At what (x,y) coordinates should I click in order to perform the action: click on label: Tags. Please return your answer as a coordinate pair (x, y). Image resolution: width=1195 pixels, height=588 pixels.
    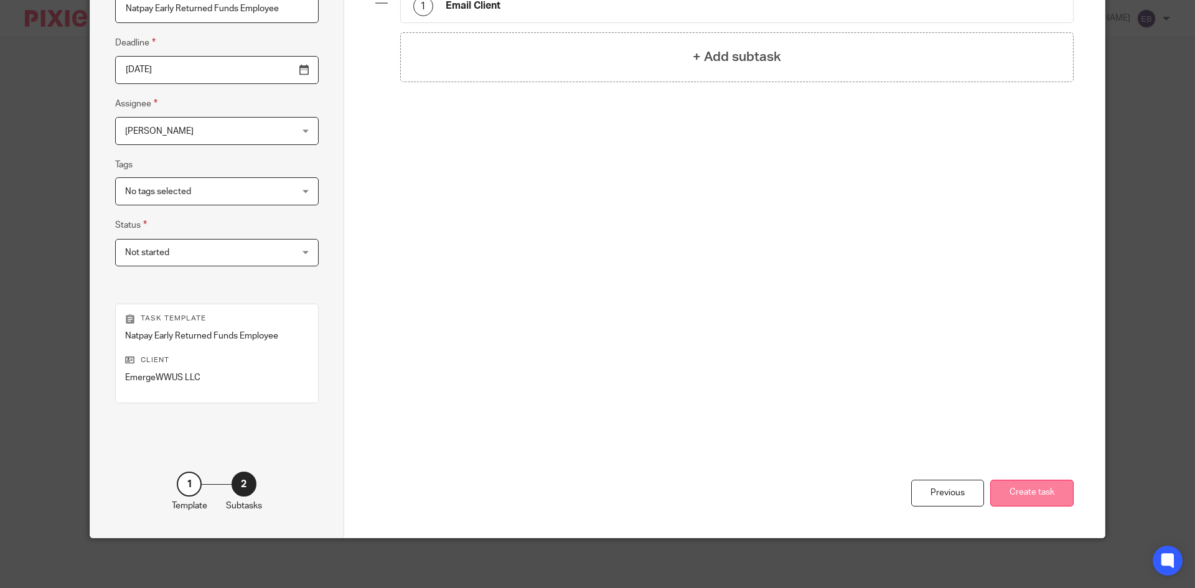
    Looking at the image, I should click on (124, 165).